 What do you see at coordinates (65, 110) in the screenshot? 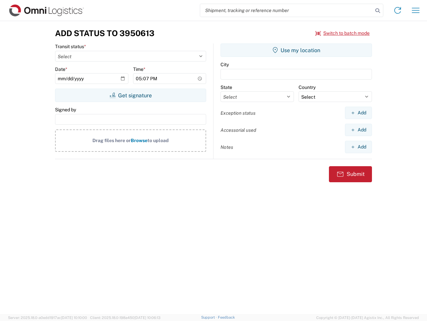
I see `label: Signed by` at bounding box center [65, 110].